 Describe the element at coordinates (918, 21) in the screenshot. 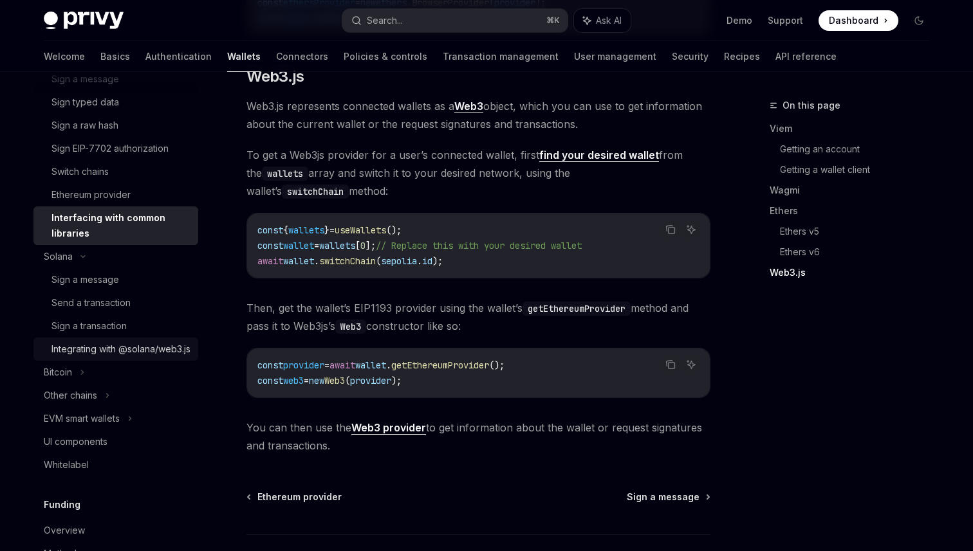

I see `button: Toggle dark mode` at that location.